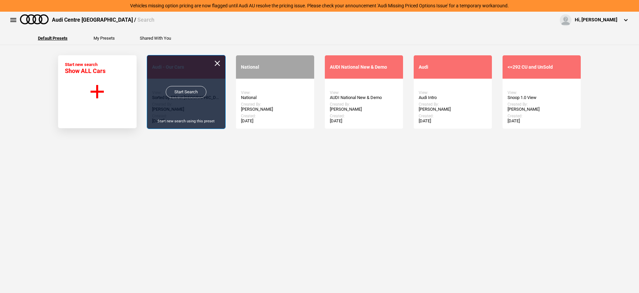 Image resolution: width=639 pixels, height=293 pixels. What do you see at coordinates (155, 38) in the screenshot?
I see `button: Shared With You` at bounding box center [155, 38].